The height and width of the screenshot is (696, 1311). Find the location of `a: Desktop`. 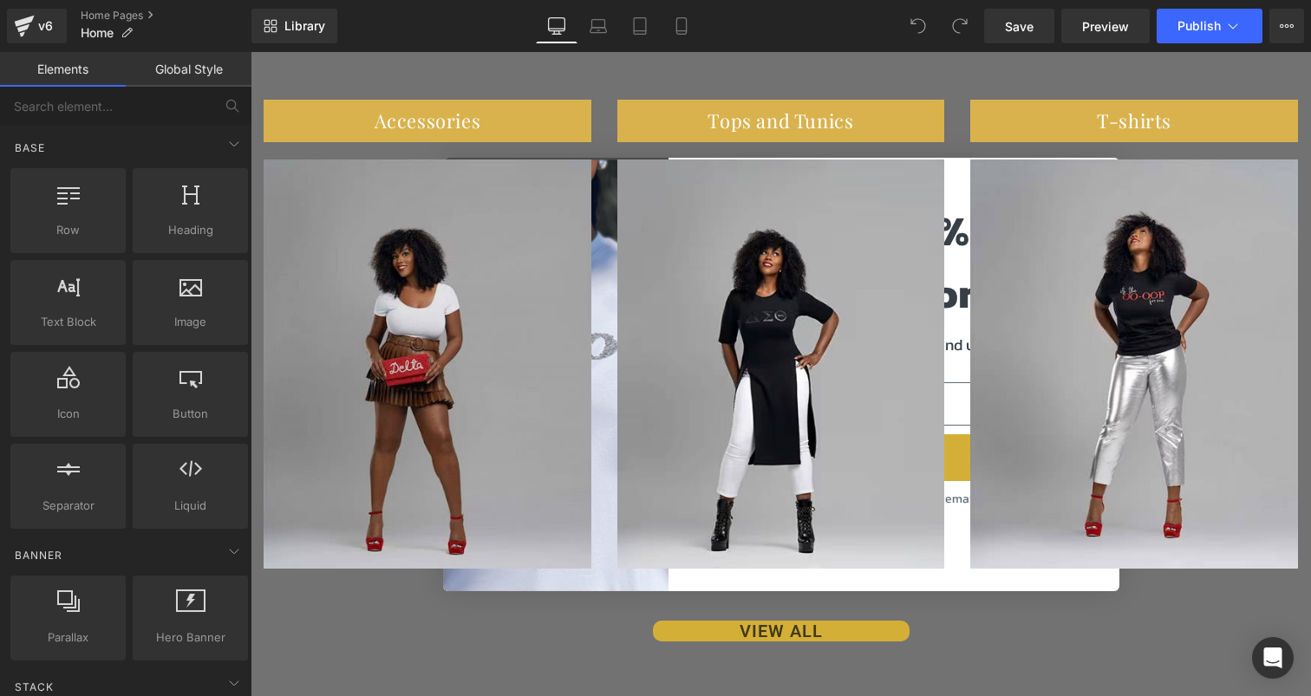

a: Desktop is located at coordinates (556, 26).